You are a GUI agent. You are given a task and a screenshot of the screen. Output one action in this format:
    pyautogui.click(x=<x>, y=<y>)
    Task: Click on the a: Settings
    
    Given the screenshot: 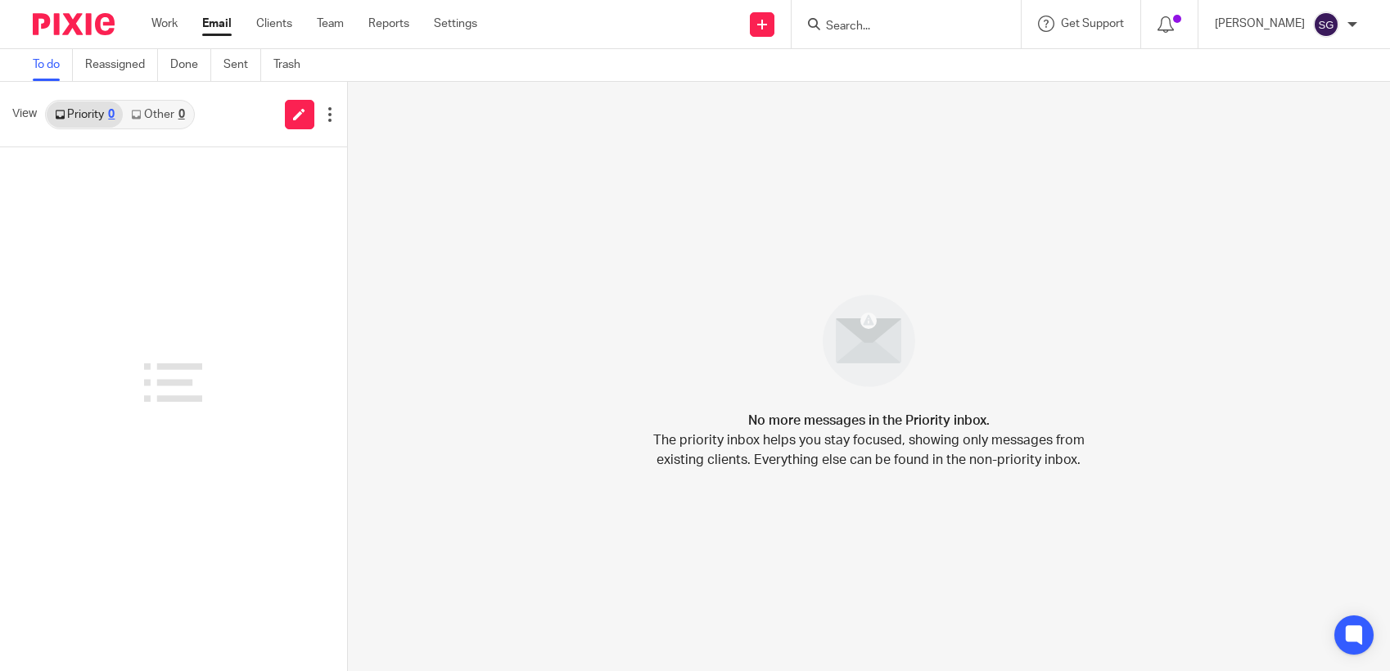 What is the action you would take?
    pyautogui.click(x=455, y=24)
    